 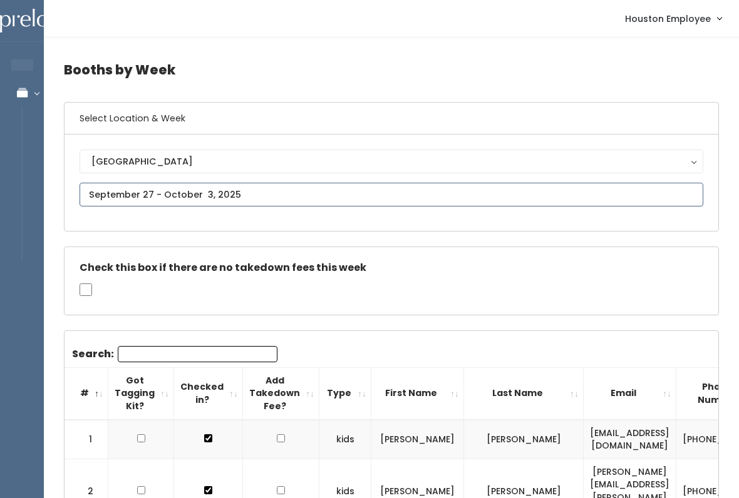 What do you see at coordinates (667, 19) in the screenshot?
I see `span: Houston Employee` at bounding box center [667, 19].